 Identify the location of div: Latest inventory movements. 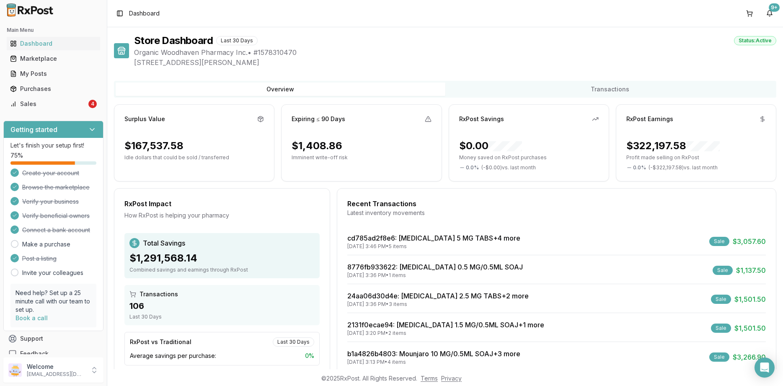
(556, 213).